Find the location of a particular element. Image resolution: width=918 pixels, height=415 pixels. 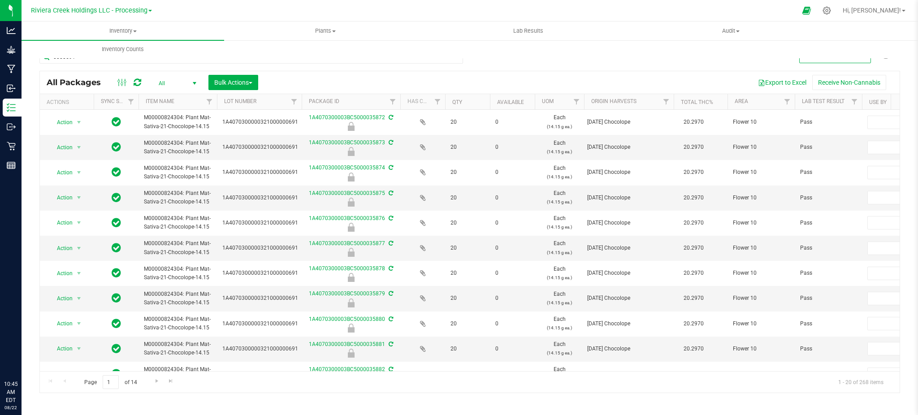

span: 1 - 20 of 268 items is located at coordinates (861, 382).